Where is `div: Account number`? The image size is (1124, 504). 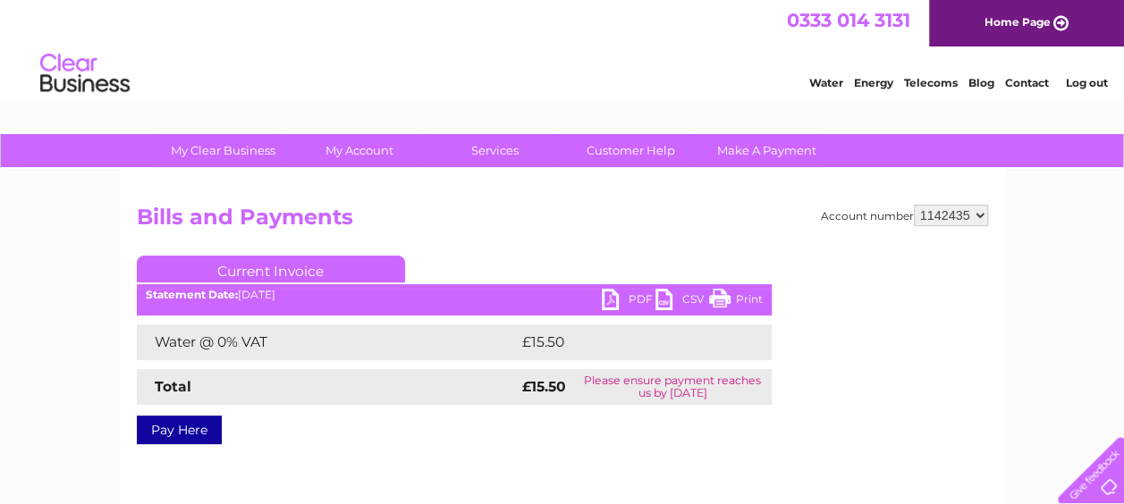 div: Account number is located at coordinates (904, 216).